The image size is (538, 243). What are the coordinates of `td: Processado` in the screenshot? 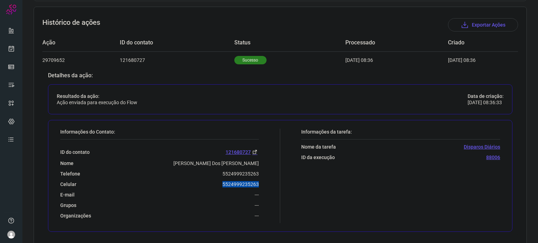 It's located at (396, 43).